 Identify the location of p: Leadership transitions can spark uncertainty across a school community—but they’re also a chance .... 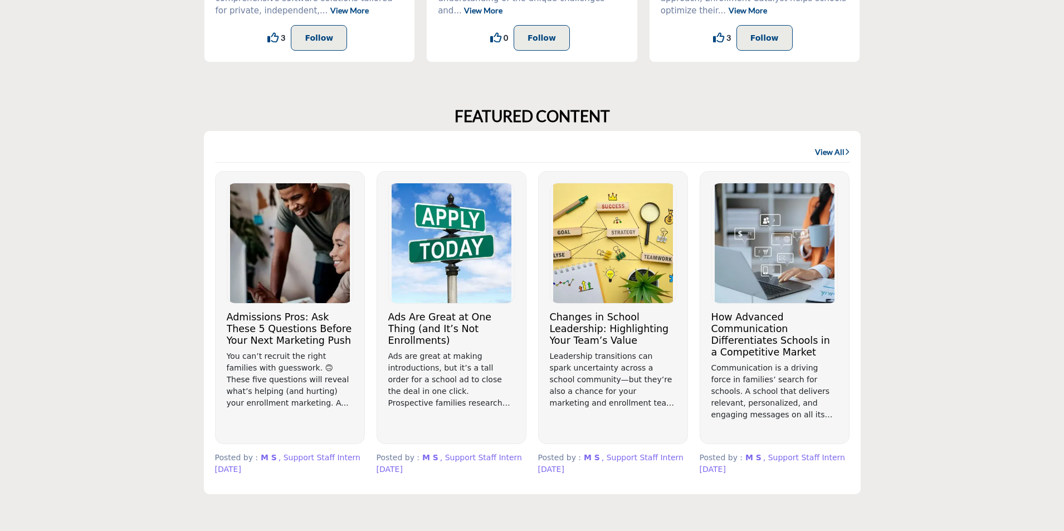
(613, 379).